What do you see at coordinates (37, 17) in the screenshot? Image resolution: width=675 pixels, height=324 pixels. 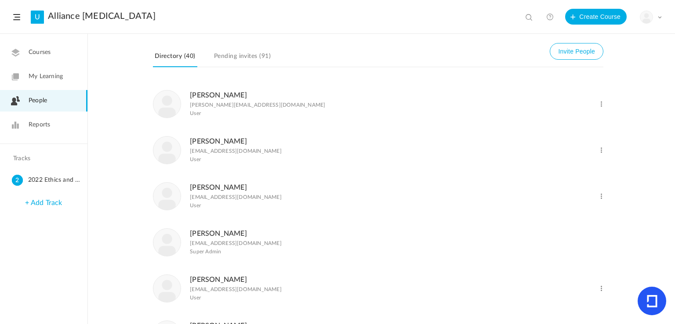 I see `a: U` at bounding box center [37, 17].